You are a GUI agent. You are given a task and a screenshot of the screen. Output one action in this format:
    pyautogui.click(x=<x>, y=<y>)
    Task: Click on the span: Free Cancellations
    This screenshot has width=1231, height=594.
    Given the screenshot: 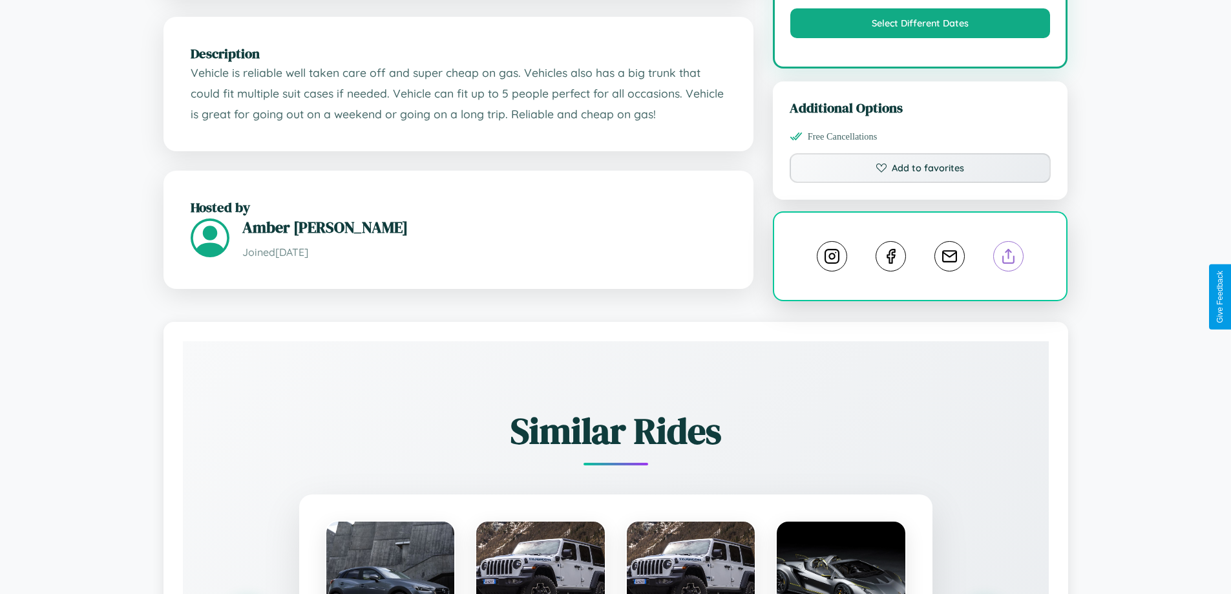 What is the action you would take?
    pyautogui.click(x=843, y=136)
    